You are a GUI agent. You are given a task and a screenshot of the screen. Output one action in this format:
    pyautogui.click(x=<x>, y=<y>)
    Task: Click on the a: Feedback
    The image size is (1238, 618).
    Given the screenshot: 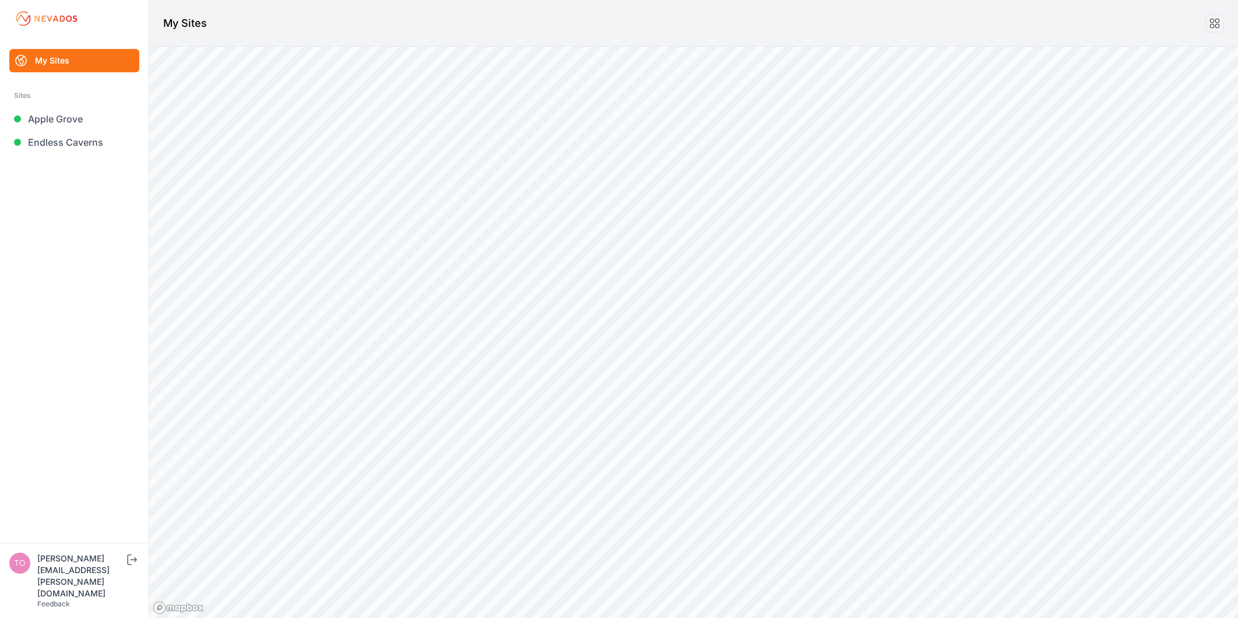 What is the action you would take?
    pyautogui.click(x=54, y=603)
    